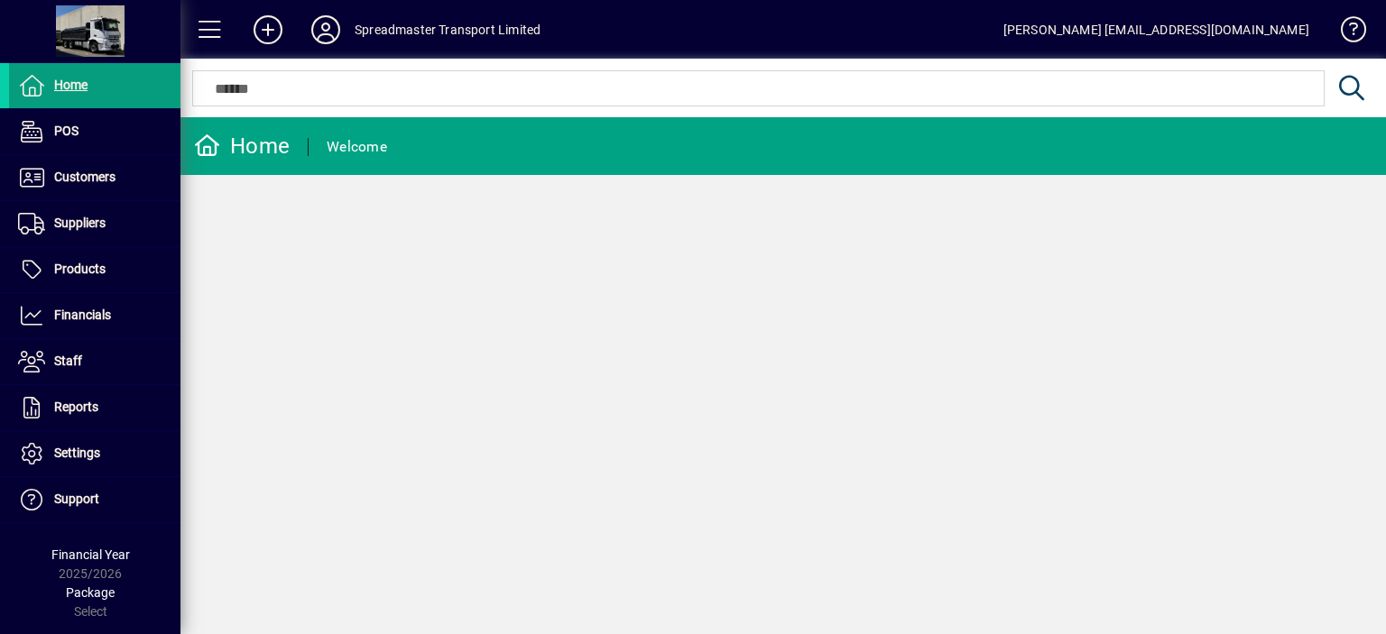  Describe the element at coordinates (68, 361) in the screenshot. I see `span: Staff` at that location.